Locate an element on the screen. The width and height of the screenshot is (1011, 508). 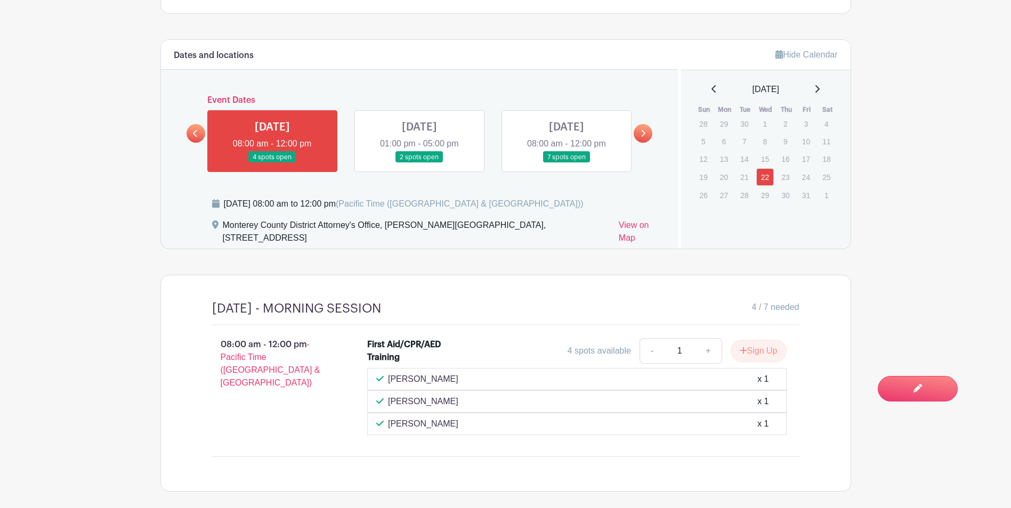
a: Hide Calendar is located at coordinates (806, 54).